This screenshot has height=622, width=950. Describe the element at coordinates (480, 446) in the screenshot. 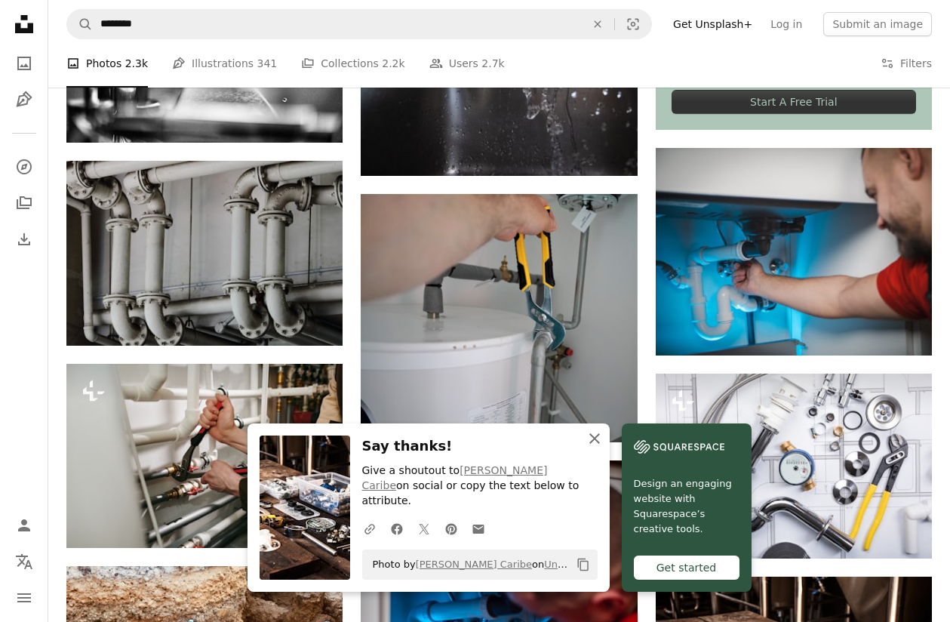

I see `h3: Say thanks!` at that location.